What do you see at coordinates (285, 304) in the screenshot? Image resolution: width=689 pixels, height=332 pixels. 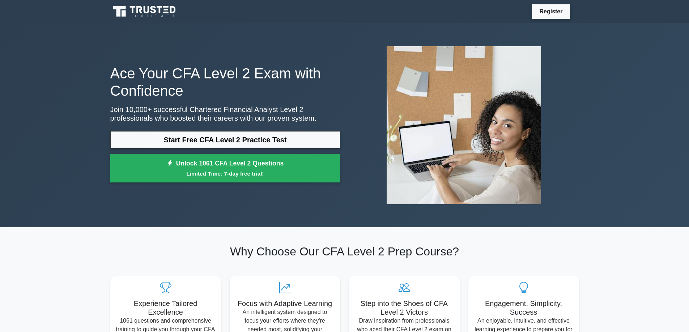 I see `h5: Focus with Adaptive Learning` at bounding box center [285, 304].